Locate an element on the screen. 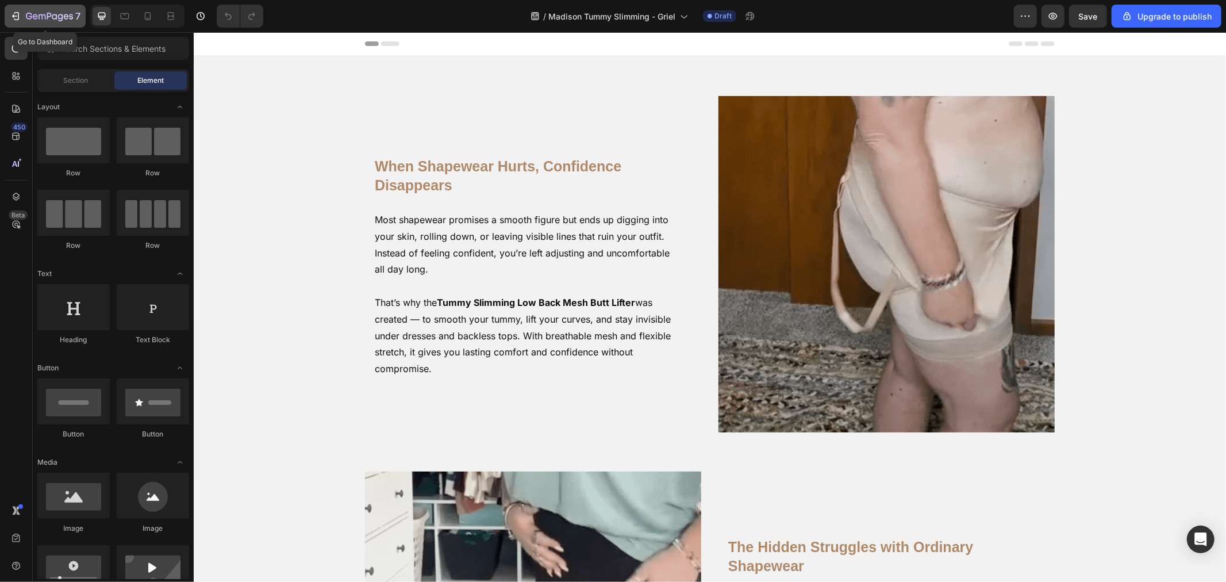 Image resolution: width=1226 pixels, height=582 pixels. h2: The Hidden Struggles with Ordinary Shapewear is located at coordinates (692, 524).